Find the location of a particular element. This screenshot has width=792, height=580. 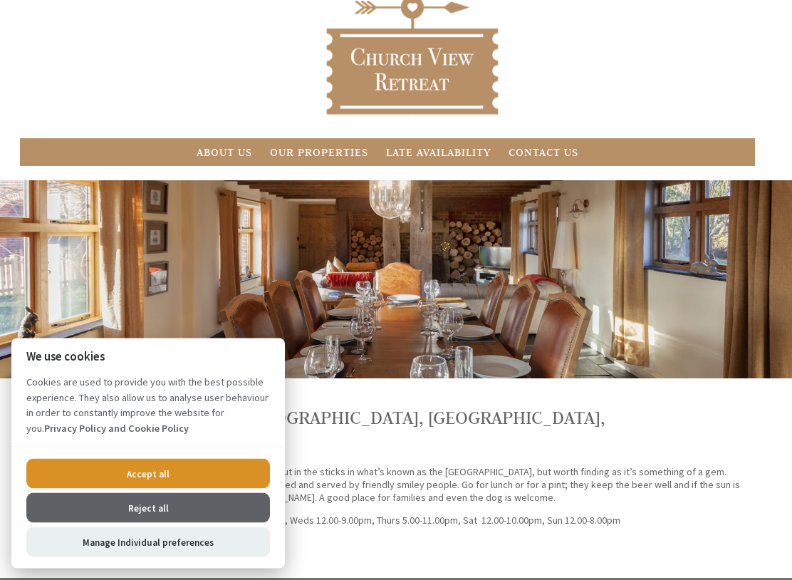

a: Our Properties is located at coordinates (319, 152).